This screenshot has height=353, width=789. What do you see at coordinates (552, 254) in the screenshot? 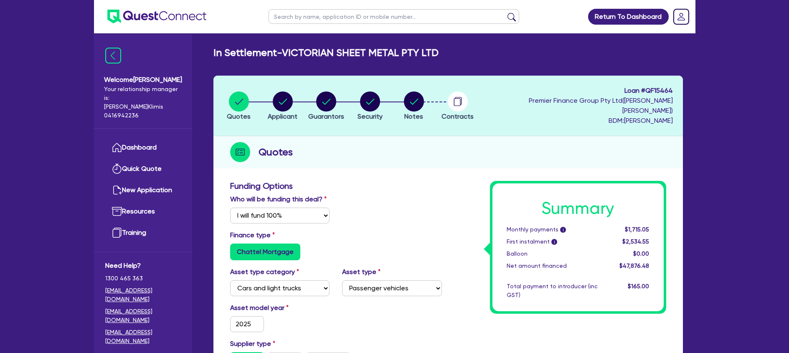
I see `div: Balloon` at bounding box center [552, 254].